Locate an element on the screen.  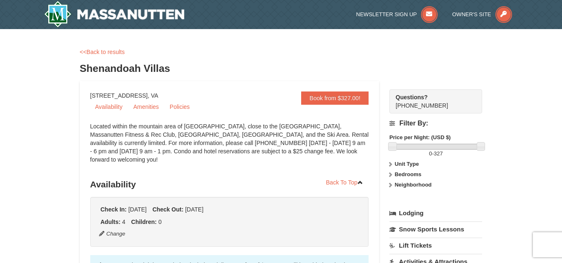
a: Snow Sports Lessons is located at coordinates (436, 229).